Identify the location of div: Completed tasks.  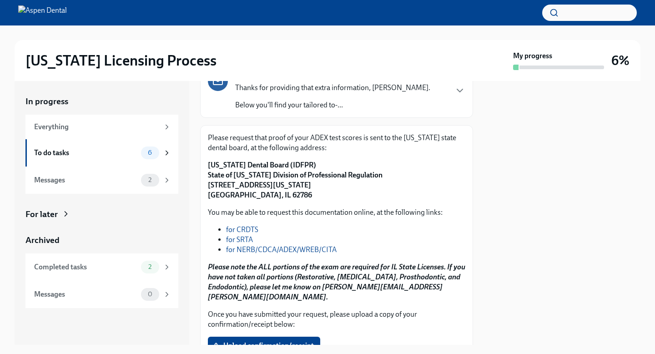
(86, 267).